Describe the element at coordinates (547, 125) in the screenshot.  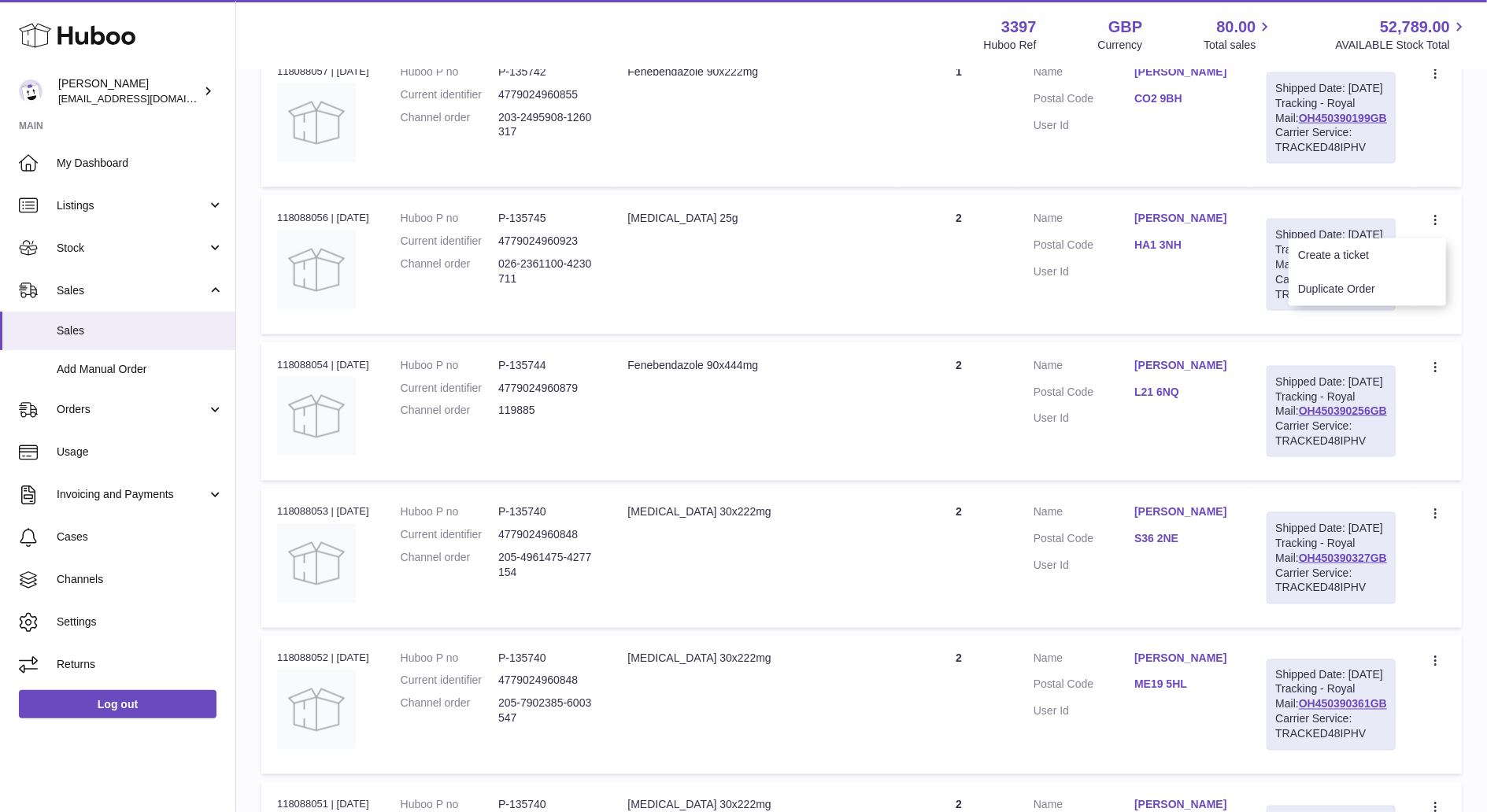
I see `dd: 203-2495908-1260317` at that location.